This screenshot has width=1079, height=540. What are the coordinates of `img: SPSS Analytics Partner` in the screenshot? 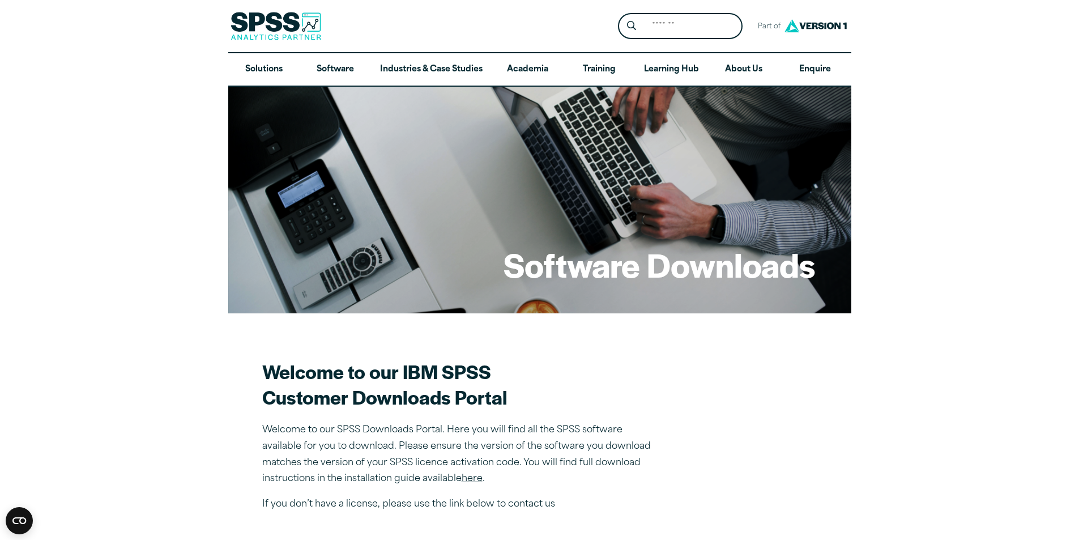 It's located at (276, 26).